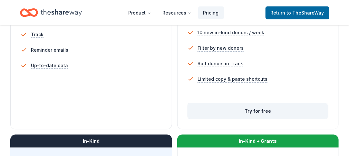 The width and height of the screenshot is (349, 156). Describe the element at coordinates (221, 48) in the screenshot. I see `span: Filter by new donors` at that location.